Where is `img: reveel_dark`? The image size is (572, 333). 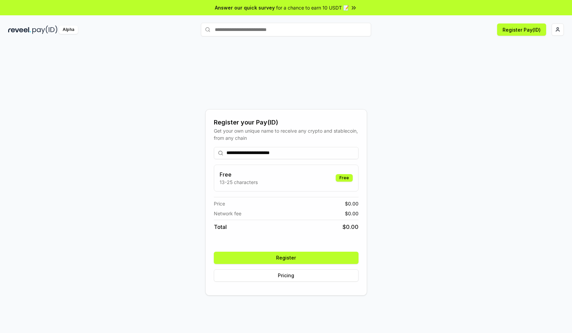 img: reveel_dark is located at coordinates (19, 30).